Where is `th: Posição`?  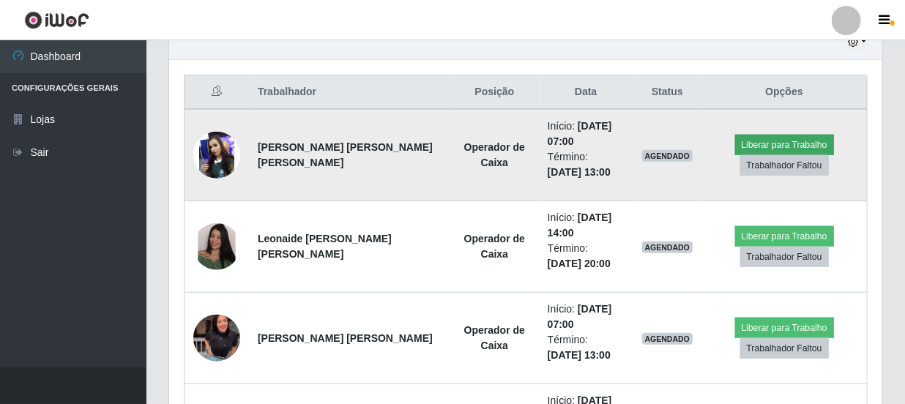
th: Posição is located at coordinates (494, 92).